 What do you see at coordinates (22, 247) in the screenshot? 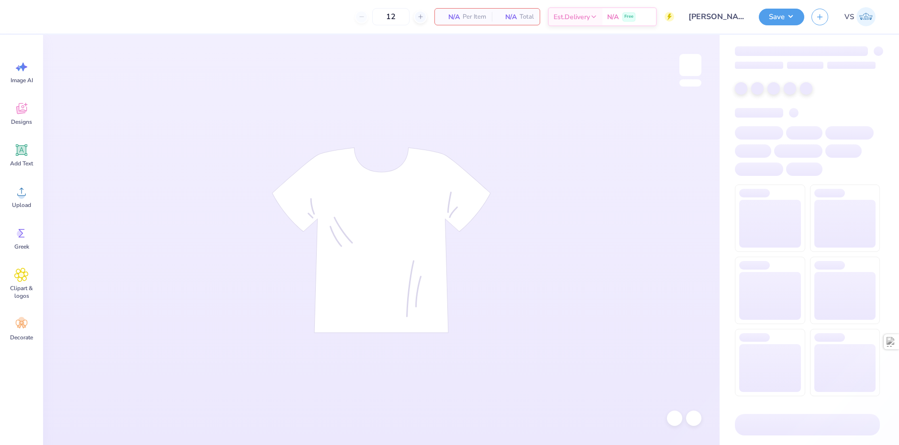
I see `span: Greek` at bounding box center [22, 247].